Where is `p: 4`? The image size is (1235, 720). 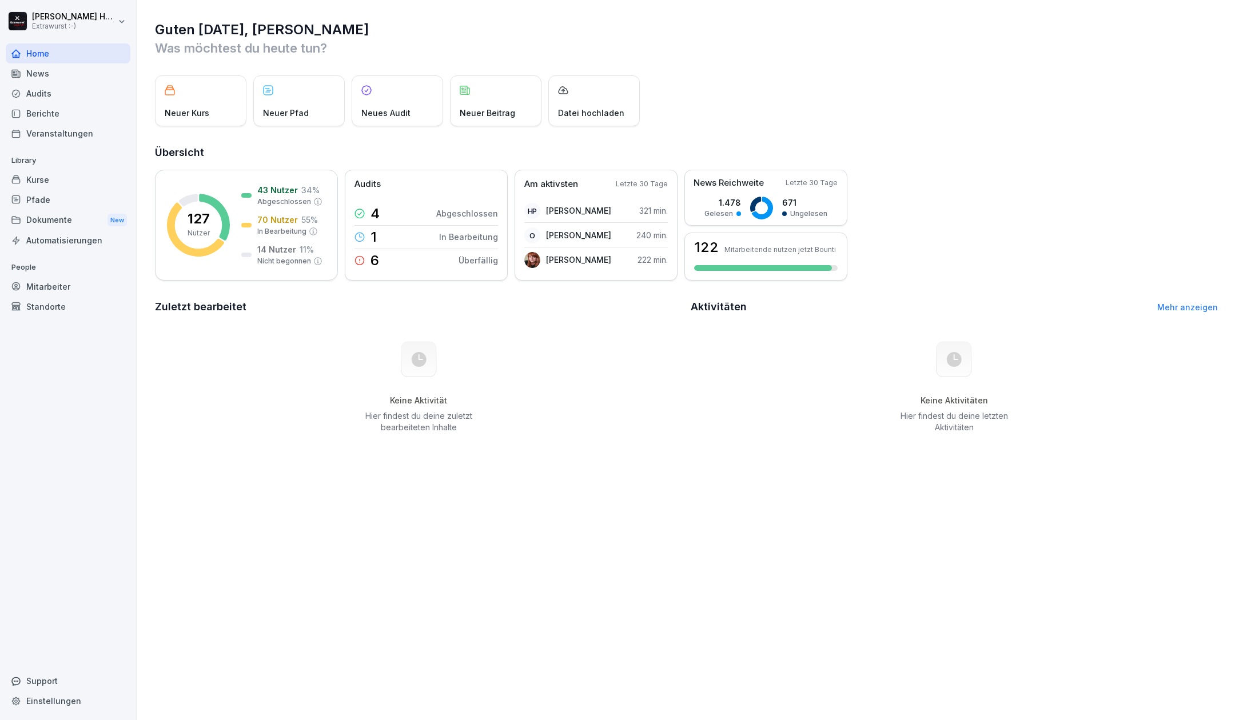
p: 4 is located at coordinates (375, 214).